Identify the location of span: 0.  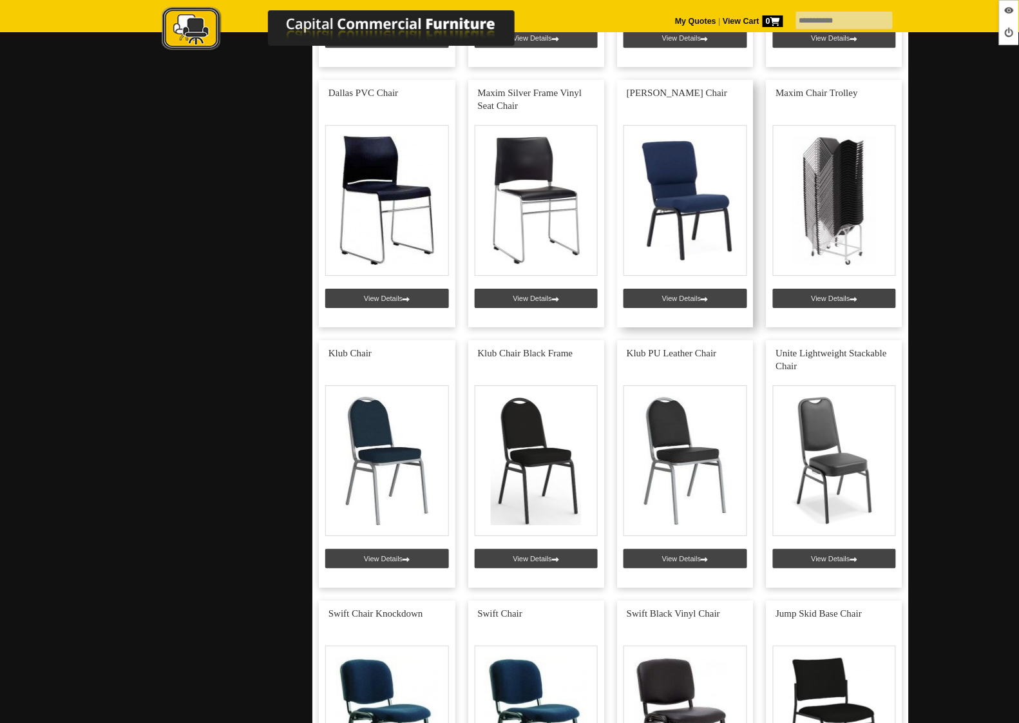
(773, 21).